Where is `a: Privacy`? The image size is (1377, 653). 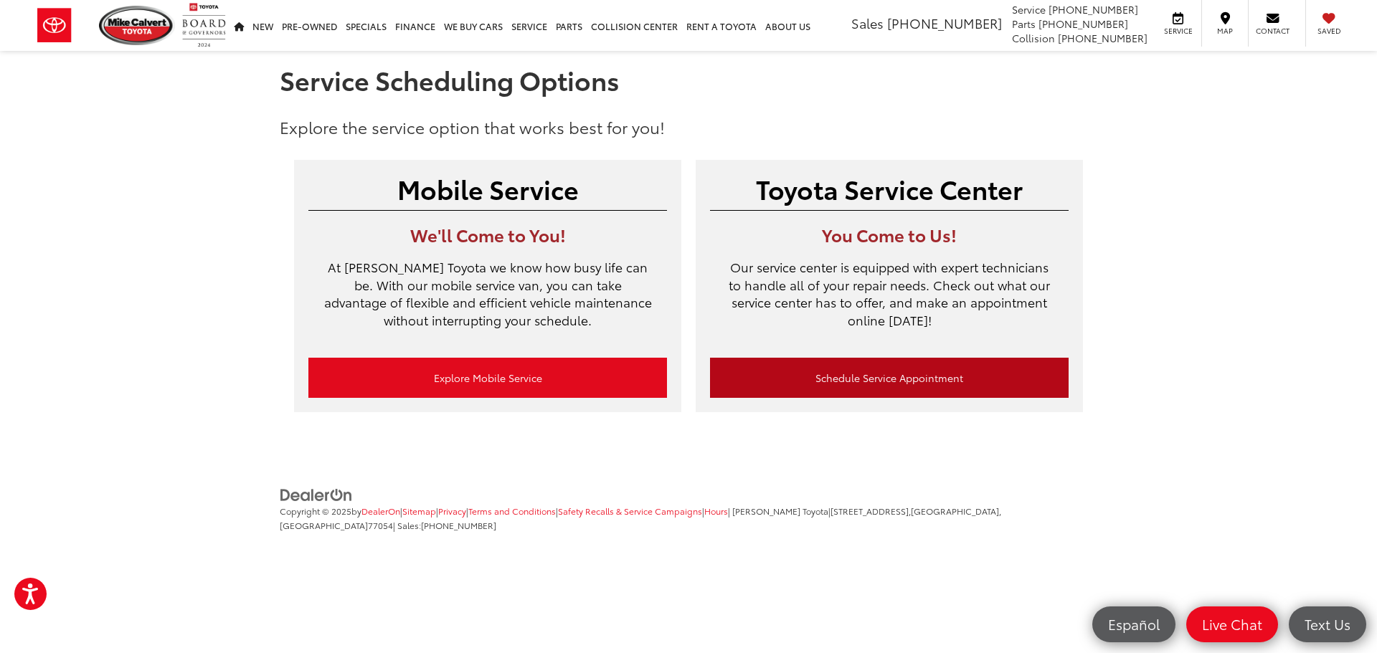
a: Privacy is located at coordinates (452, 511).